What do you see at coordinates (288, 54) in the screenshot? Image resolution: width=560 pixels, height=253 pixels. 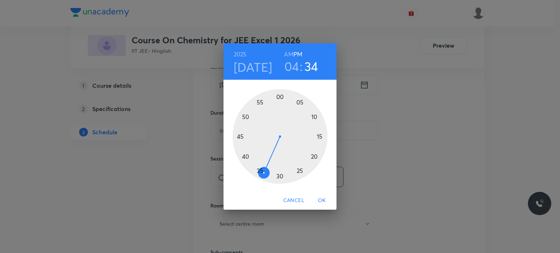 I see `h6: AM` at bounding box center [288, 54].